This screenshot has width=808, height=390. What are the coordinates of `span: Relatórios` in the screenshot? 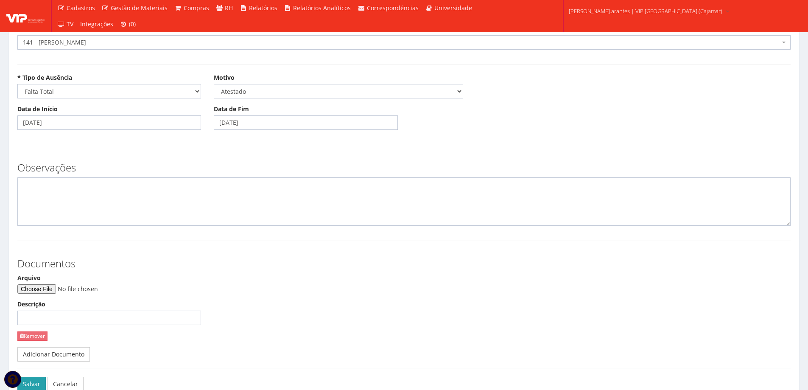 It's located at (263, 8).